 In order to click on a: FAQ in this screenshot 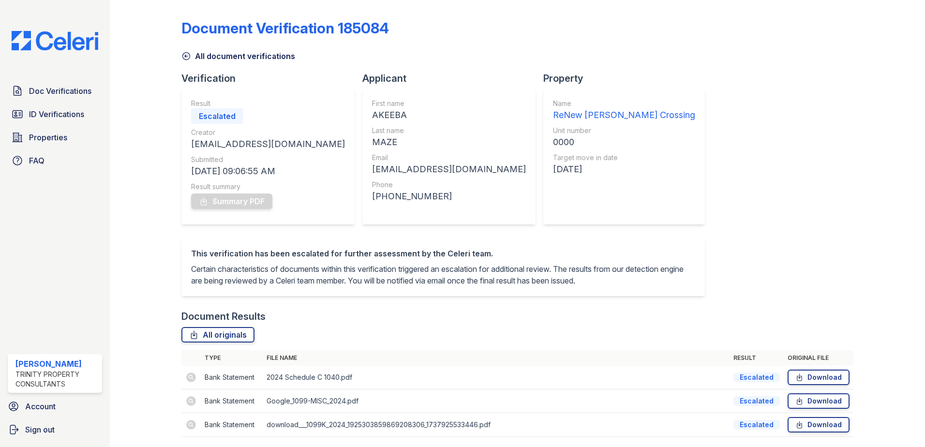, I will do `click(55, 161)`.